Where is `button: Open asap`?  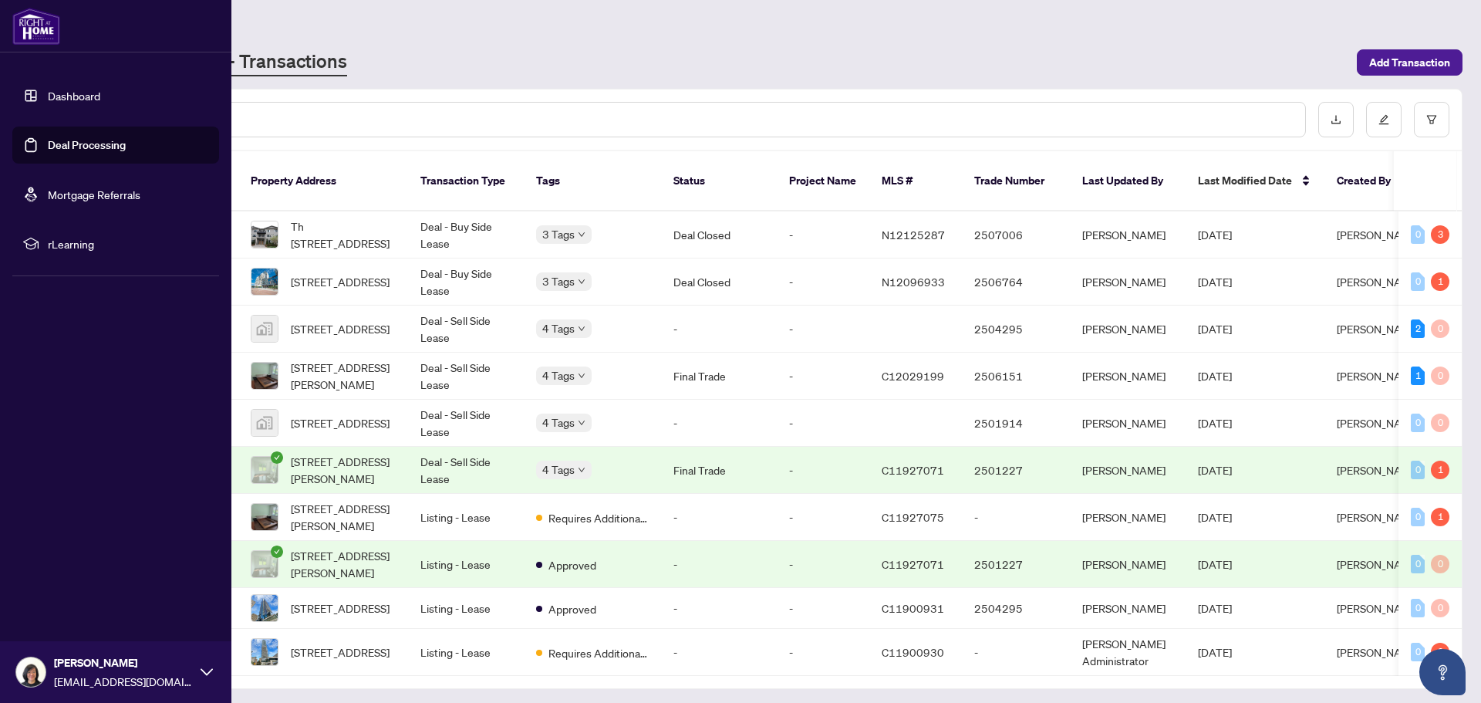 button: Open asap is located at coordinates (1443, 672).